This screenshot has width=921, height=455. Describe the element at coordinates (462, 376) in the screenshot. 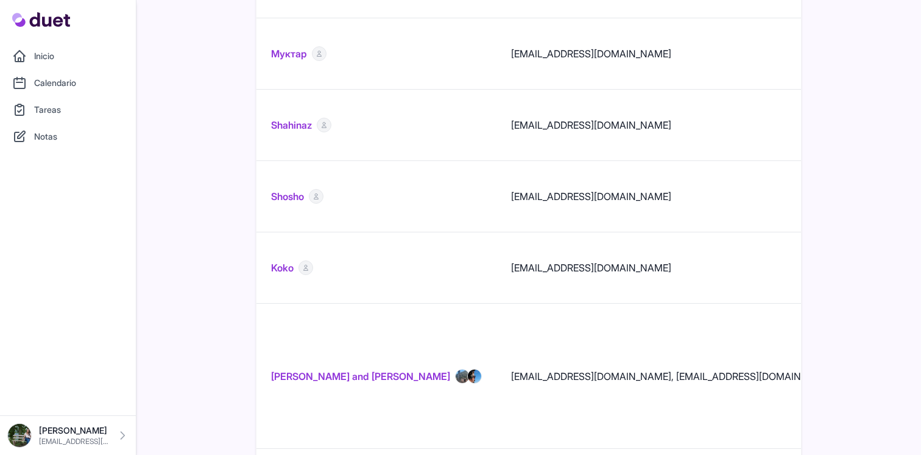

I see `img: IMG_6238.jpeg` at that location.